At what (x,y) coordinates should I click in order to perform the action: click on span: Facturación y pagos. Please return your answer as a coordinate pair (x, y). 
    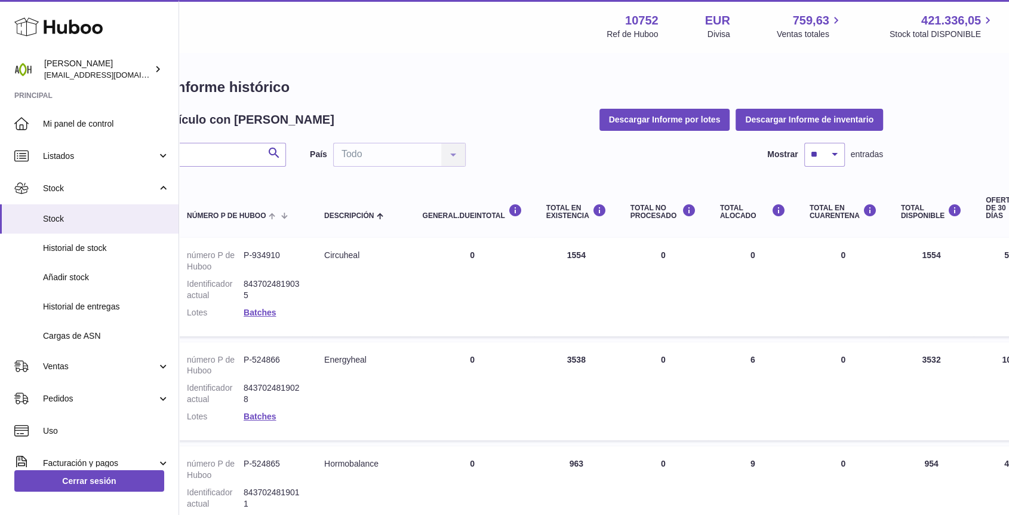
    Looking at the image, I should click on (100, 463).